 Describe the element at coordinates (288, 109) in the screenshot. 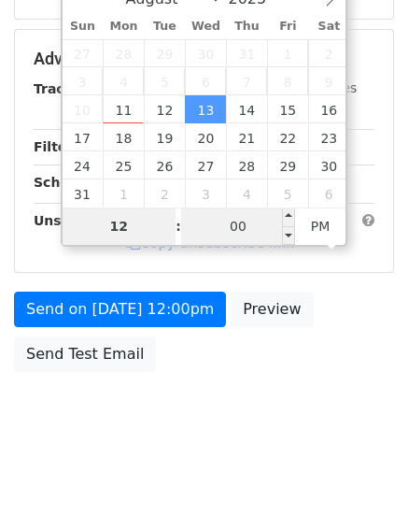

I see `span: August 15, 2025` at that location.